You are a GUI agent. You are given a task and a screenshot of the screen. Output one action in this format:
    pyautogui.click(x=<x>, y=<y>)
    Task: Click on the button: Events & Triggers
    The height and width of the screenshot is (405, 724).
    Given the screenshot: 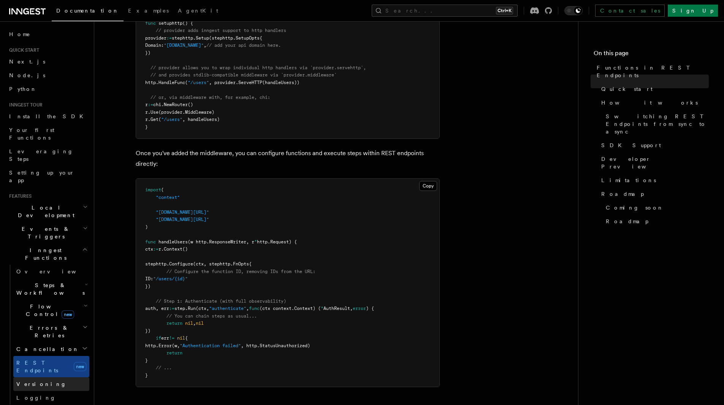 What is the action you would take?
    pyautogui.click(x=48, y=233)
    